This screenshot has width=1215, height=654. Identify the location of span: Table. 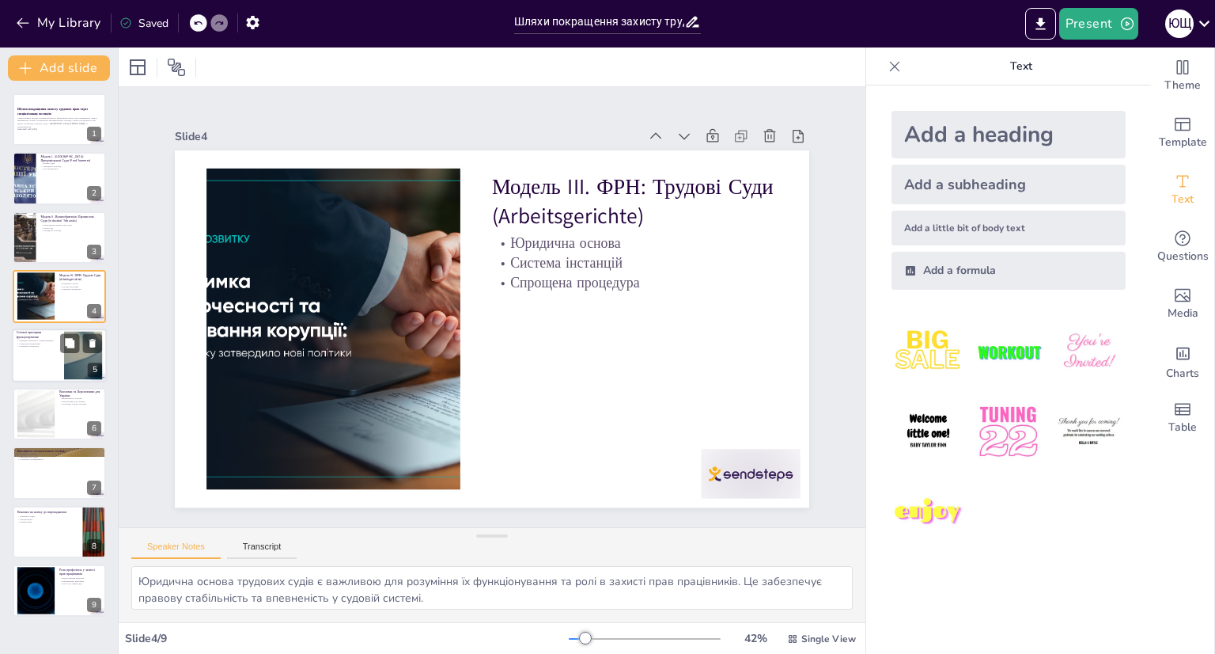
(1183, 427).